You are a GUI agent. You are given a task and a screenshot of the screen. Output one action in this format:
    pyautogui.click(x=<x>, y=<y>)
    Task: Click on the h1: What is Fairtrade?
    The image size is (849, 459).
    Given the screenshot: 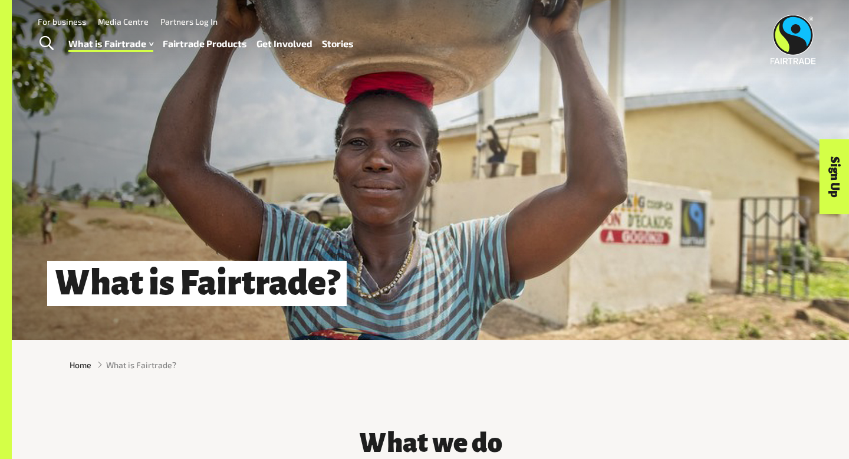 What is the action you would take?
    pyautogui.click(x=197, y=283)
    